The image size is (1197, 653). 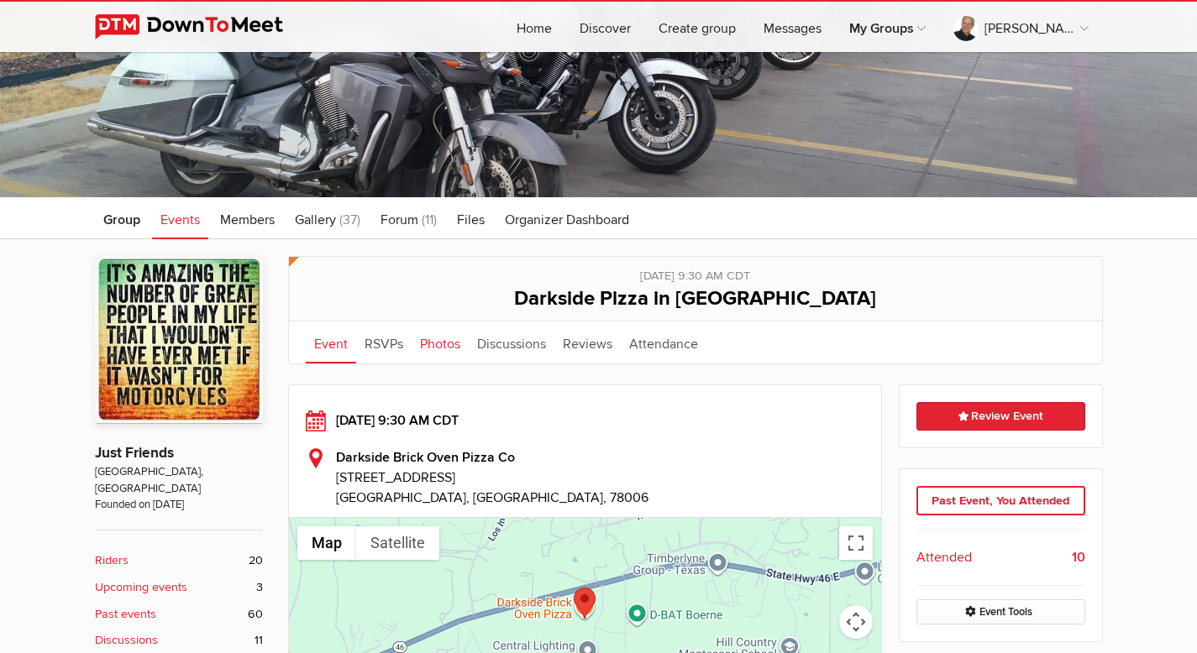 I want to click on a: Event Tools, so click(x=1000, y=612).